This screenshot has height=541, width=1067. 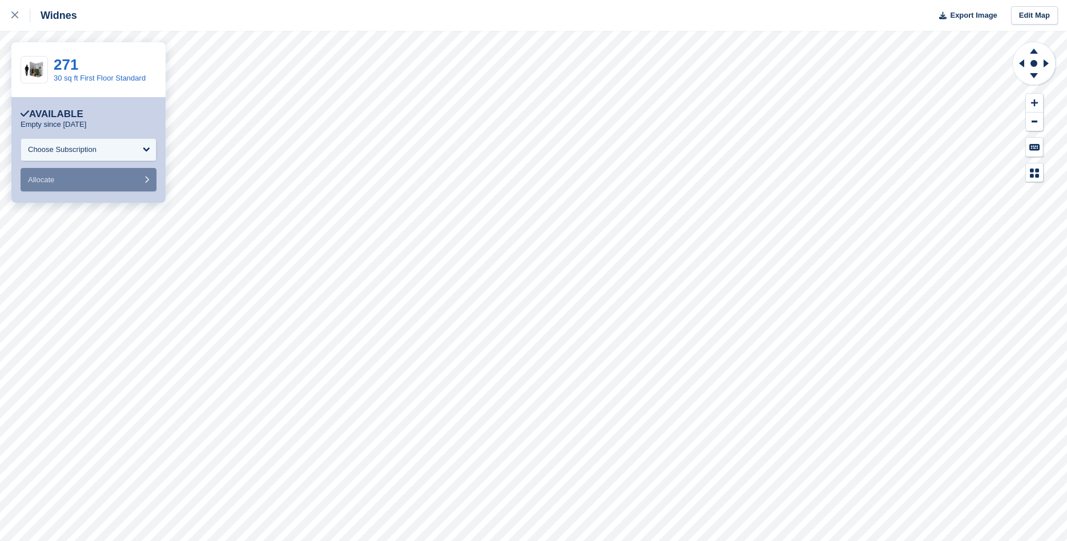 I want to click on a: Edit Map, so click(x=1035, y=15).